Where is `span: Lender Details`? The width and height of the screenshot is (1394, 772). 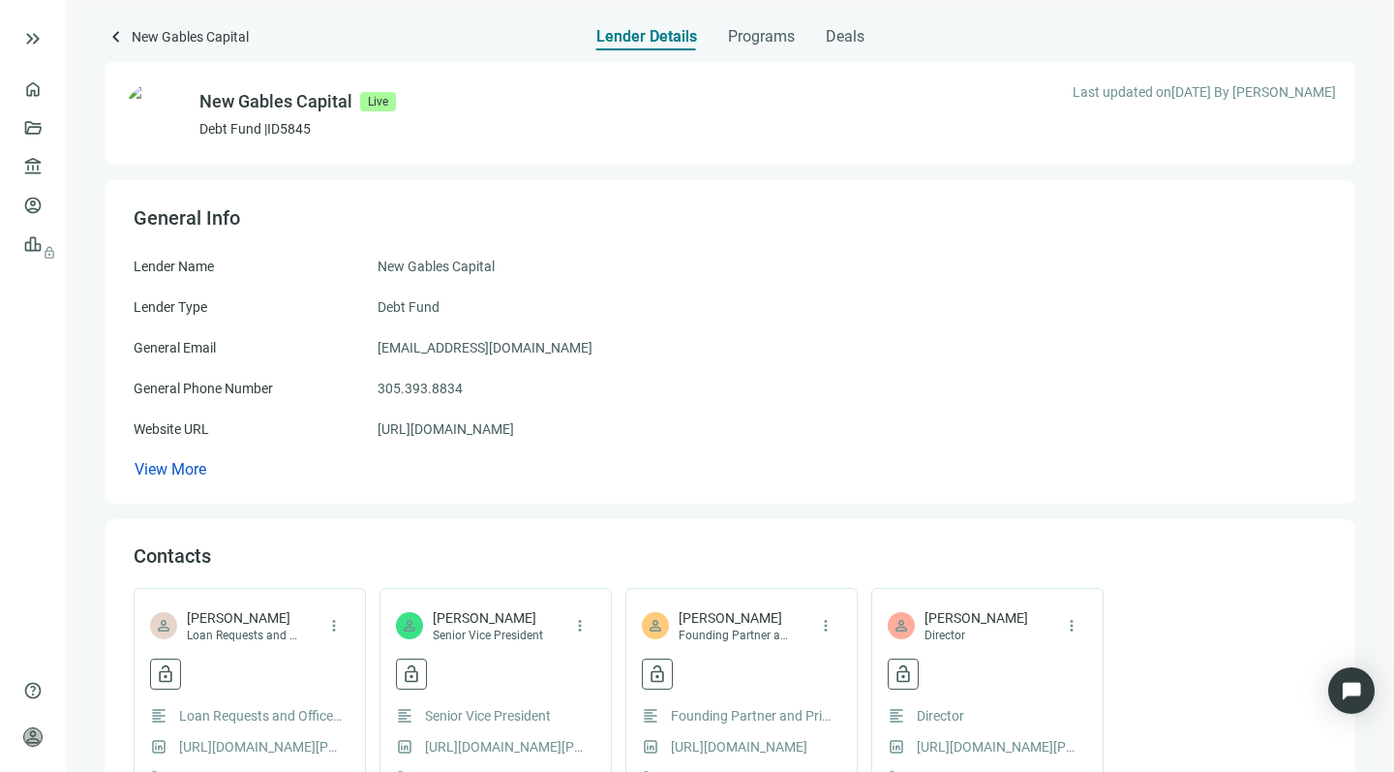
span: Lender Details is located at coordinates (647, 37).